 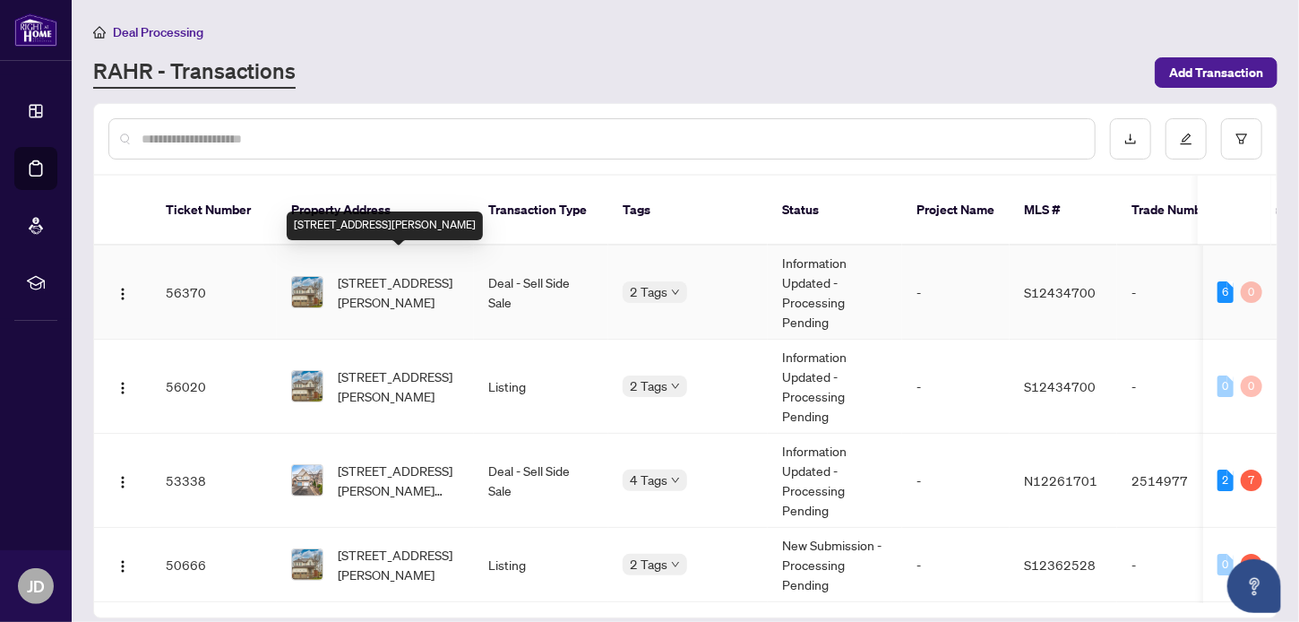 What do you see at coordinates (214, 480) in the screenshot?
I see `td: 53338` at bounding box center [214, 480].